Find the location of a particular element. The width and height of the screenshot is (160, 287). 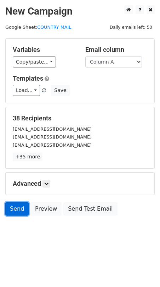

button: Save is located at coordinates (60, 90).